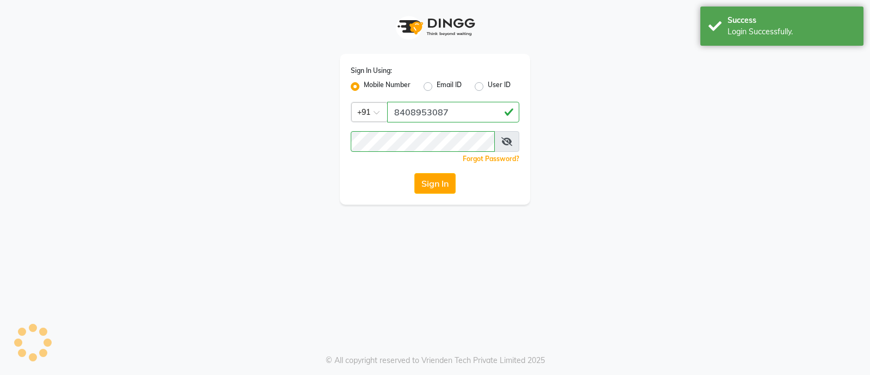 This screenshot has height=375, width=870. Describe the element at coordinates (791, 20) in the screenshot. I see `div: Success` at that location.